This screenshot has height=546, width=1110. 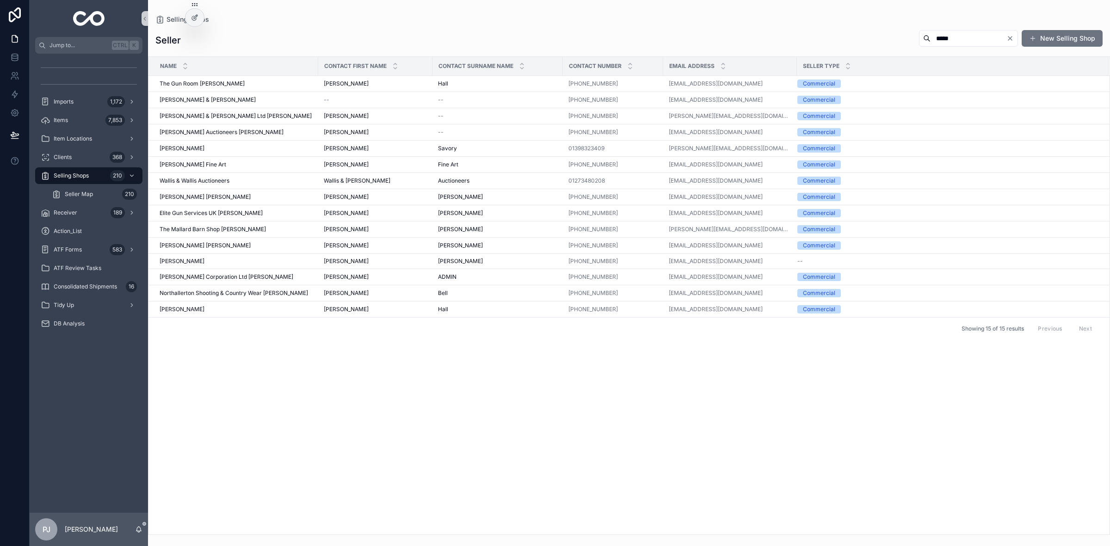 What do you see at coordinates (79, 194) in the screenshot?
I see `span: Seller Map` at bounding box center [79, 194].